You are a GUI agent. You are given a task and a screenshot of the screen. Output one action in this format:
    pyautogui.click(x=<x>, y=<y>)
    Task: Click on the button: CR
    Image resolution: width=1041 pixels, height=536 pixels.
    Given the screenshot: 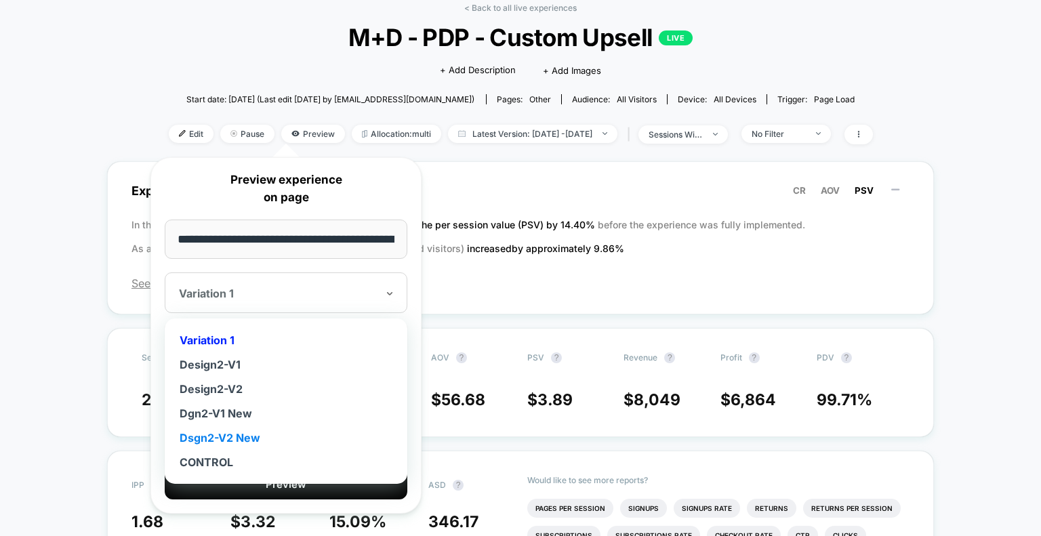 What is the action you would take?
    pyautogui.click(x=799, y=190)
    